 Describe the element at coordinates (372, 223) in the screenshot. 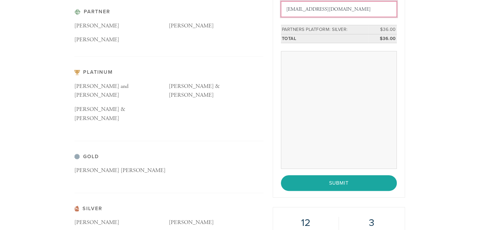

I see `h2: 3` at that location.